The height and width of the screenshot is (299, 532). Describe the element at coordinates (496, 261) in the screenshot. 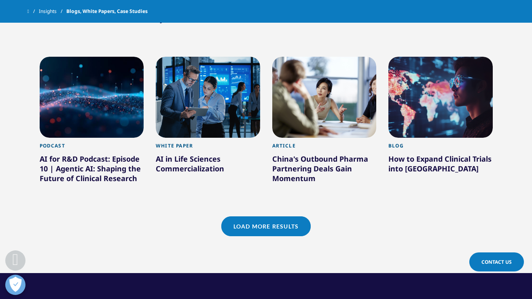

I see `span: Contact Us` at that location.